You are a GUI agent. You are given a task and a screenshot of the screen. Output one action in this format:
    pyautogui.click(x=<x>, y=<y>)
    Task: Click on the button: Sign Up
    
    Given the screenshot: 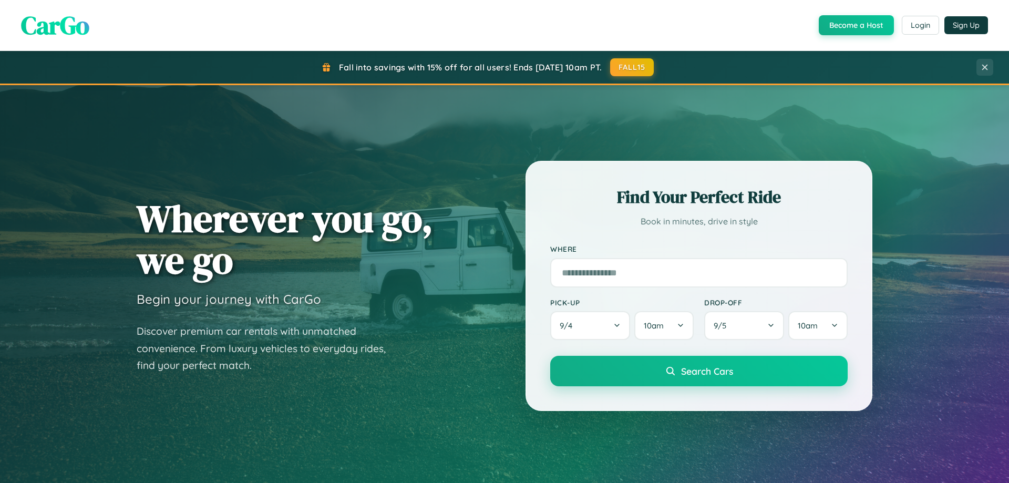 What is the action you would take?
    pyautogui.click(x=966, y=25)
    